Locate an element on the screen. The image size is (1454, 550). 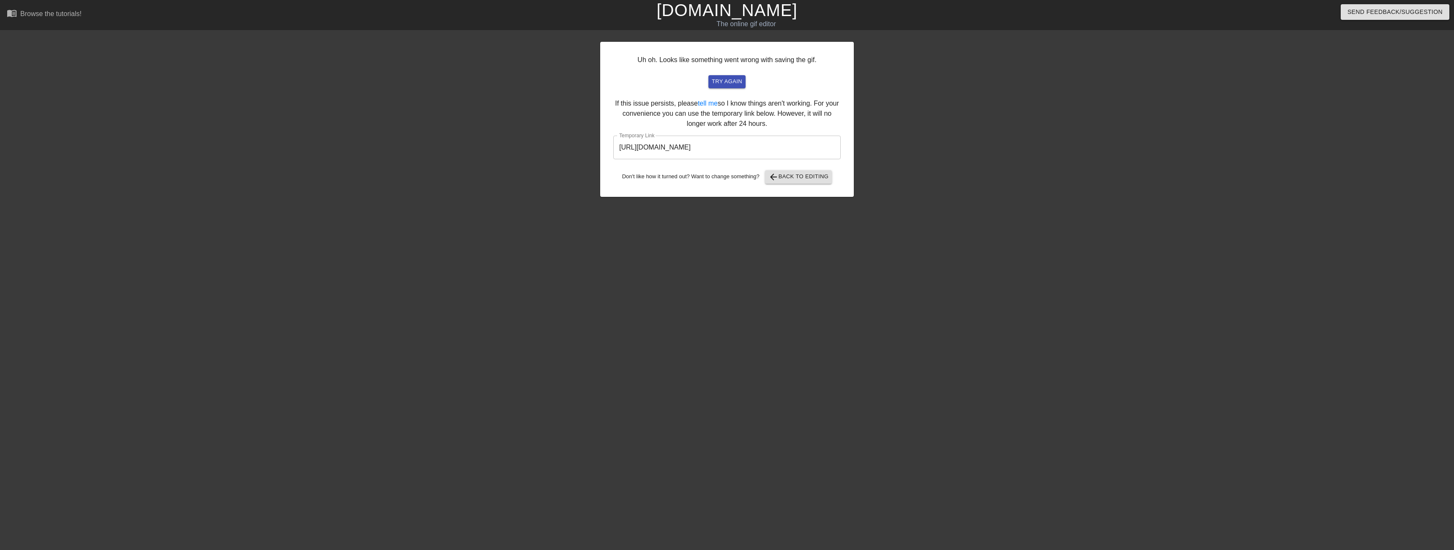
button: Back to Editing is located at coordinates (798, 177).